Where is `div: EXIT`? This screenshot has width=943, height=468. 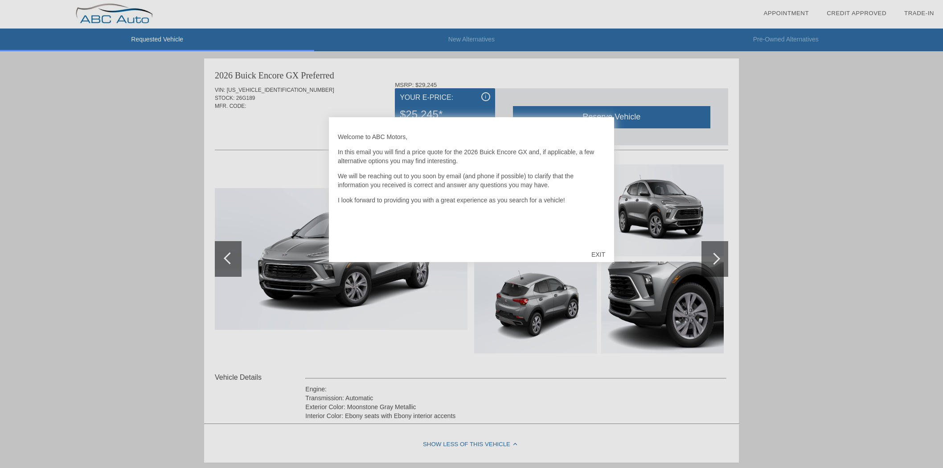
div: EXIT is located at coordinates (598, 254).